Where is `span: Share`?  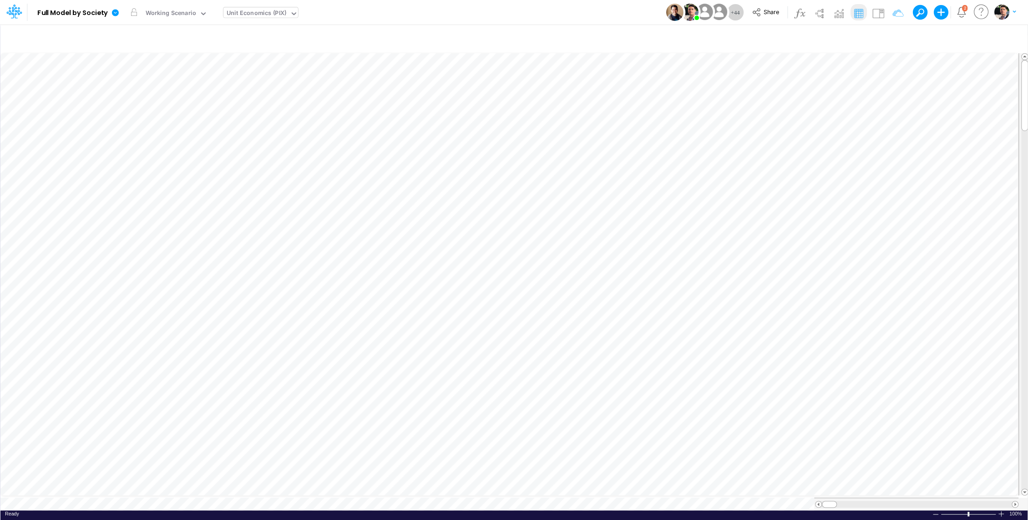 span: Share is located at coordinates (771, 11).